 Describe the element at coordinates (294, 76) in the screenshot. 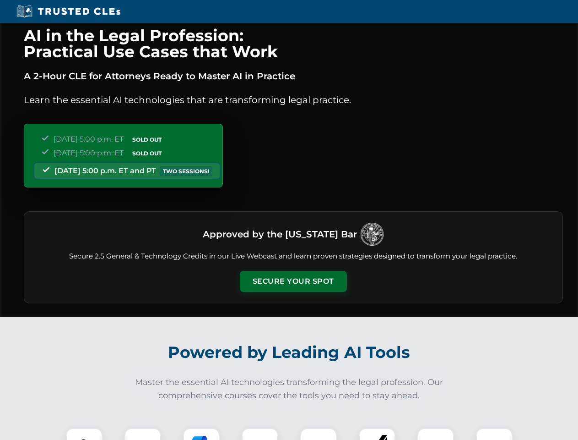

I see `p: A 2-Hour CLE for Attorneys Ready to Master AI in Practice` at that location.